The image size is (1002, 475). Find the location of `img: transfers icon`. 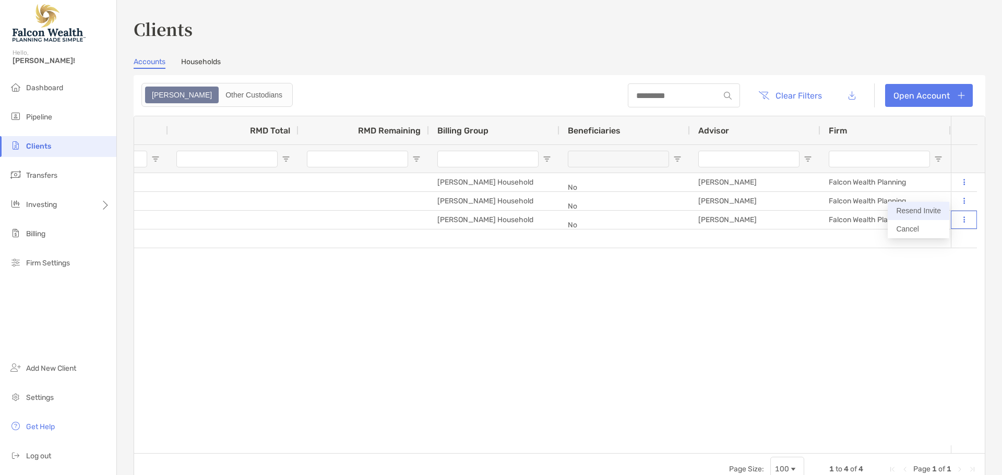

img: transfers icon is located at coordinates (16, 175).